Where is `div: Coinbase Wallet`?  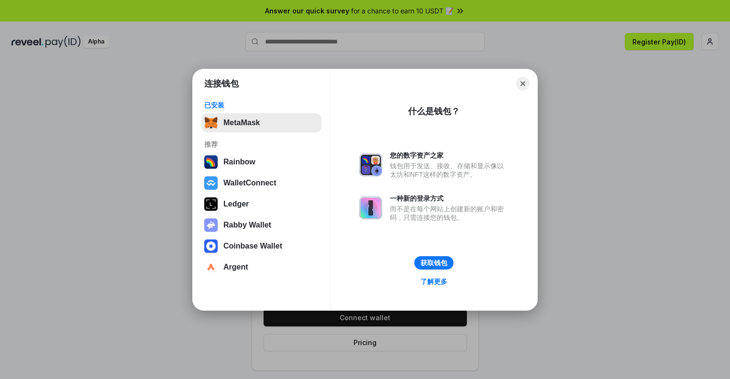 div: Coinbase Wallet is located at coordinates (253, 246).